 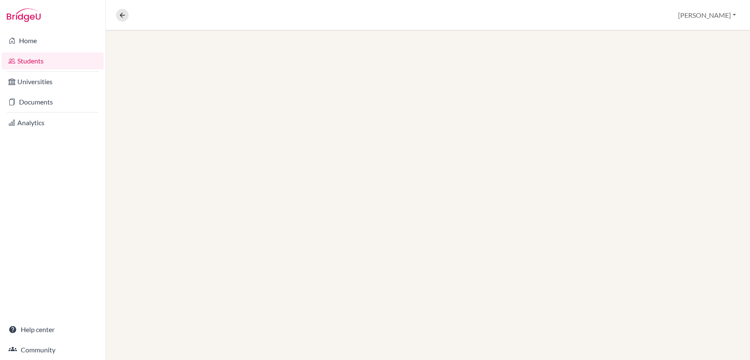 I want to click on a: Analytics, so click(x=52, y=123).